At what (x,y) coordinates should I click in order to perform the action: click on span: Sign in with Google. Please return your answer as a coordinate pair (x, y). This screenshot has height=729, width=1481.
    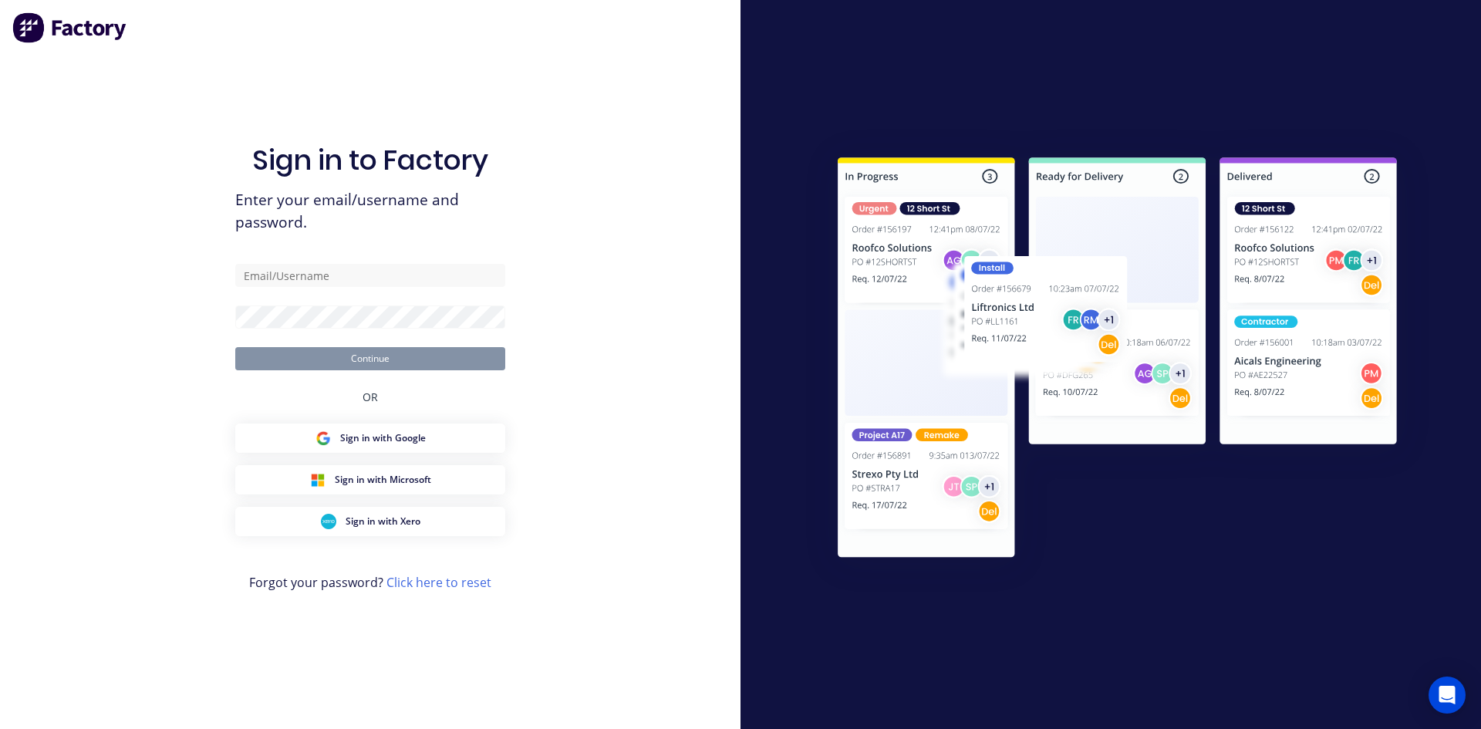
    Looking at the image, I should click on (383, 438).